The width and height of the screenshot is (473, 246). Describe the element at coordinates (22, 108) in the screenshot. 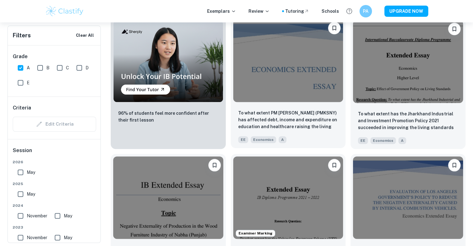

I see `h6: Criteria` at that location.